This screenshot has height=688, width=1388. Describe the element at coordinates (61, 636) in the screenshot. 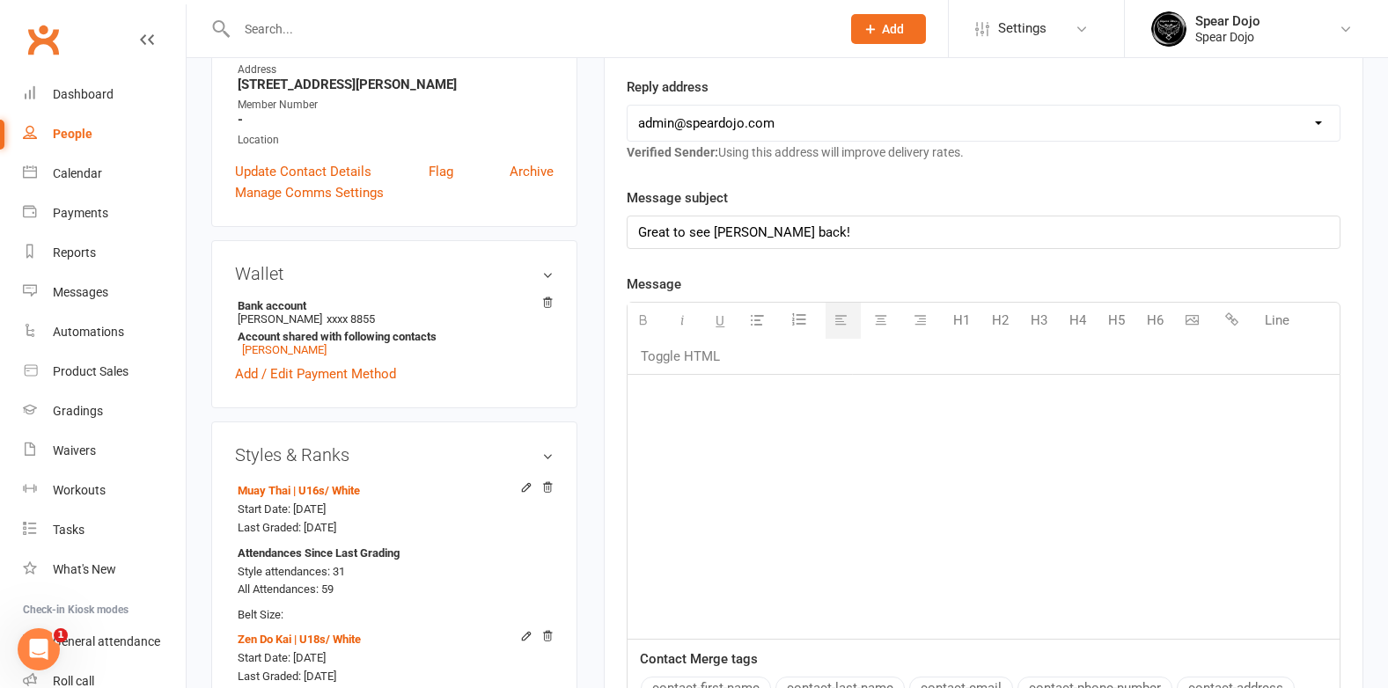

I see `span: 1` at that location.